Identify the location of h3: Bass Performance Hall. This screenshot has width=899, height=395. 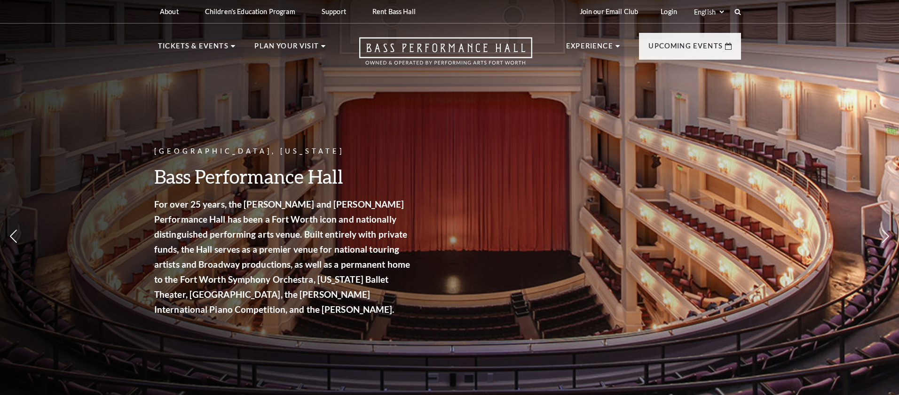
(284, 176).